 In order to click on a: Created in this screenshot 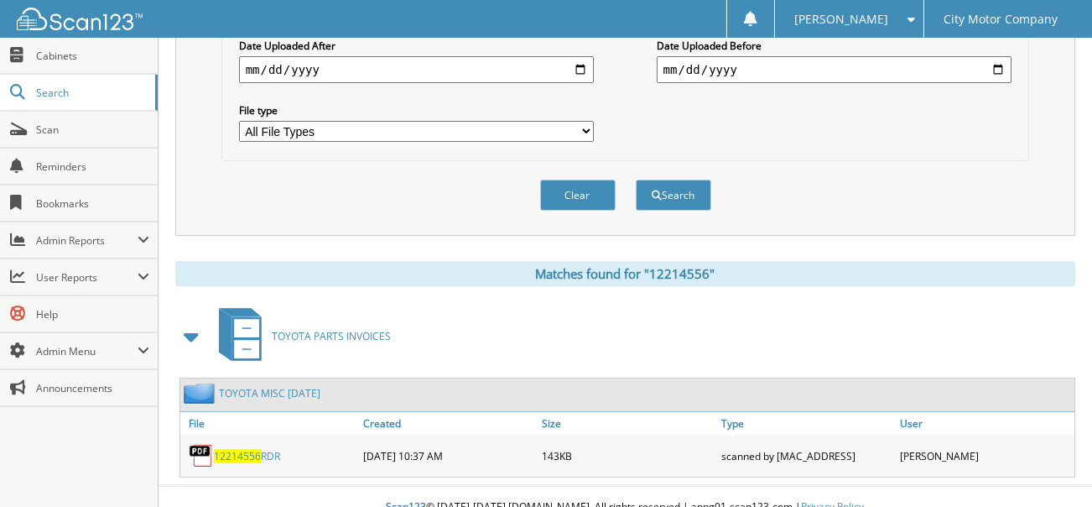, I will do `click(448, 423)`.